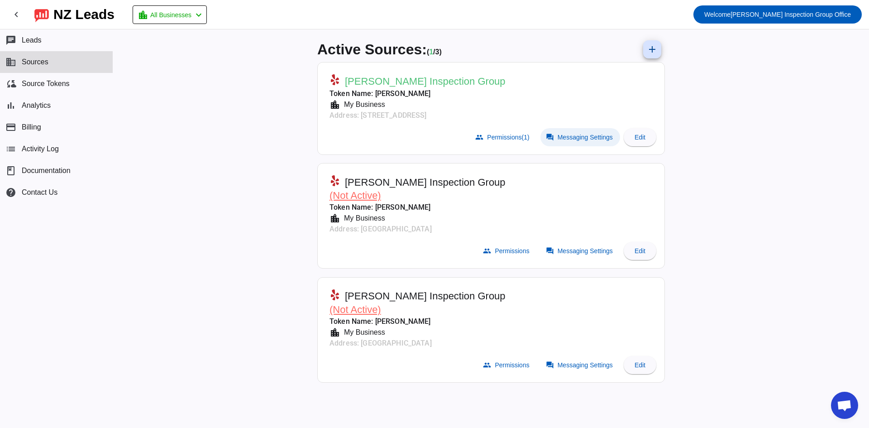 The image size is (869, 428). What do you see at coordinates (11, 149) in the screenshot?
I see `mat-icon: list` at bounding box center [11, 149].